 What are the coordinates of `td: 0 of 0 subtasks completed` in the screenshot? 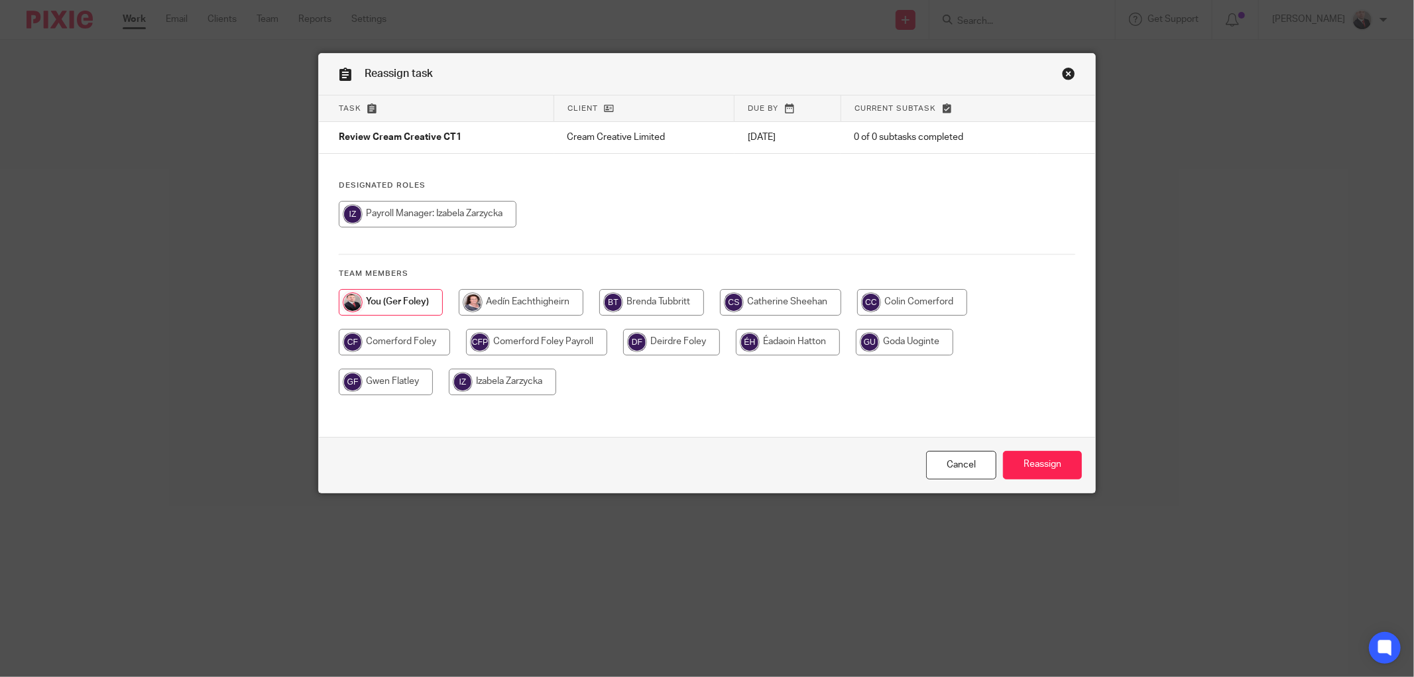 It's located at (939, 138).